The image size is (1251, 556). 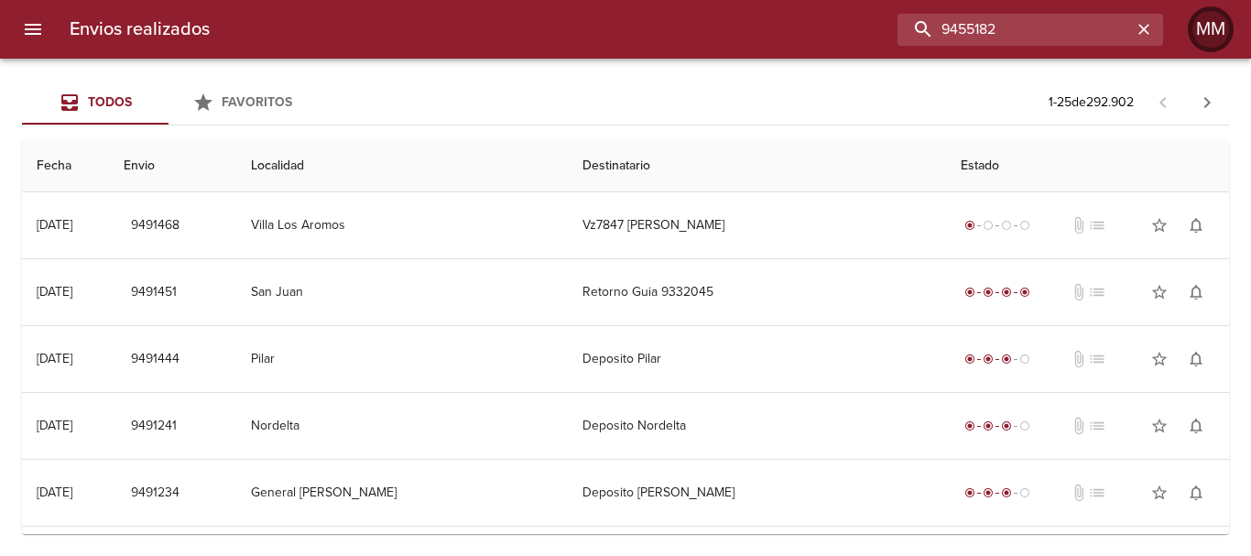 I want to click on div: Entregado, so click(x=997, y=292).